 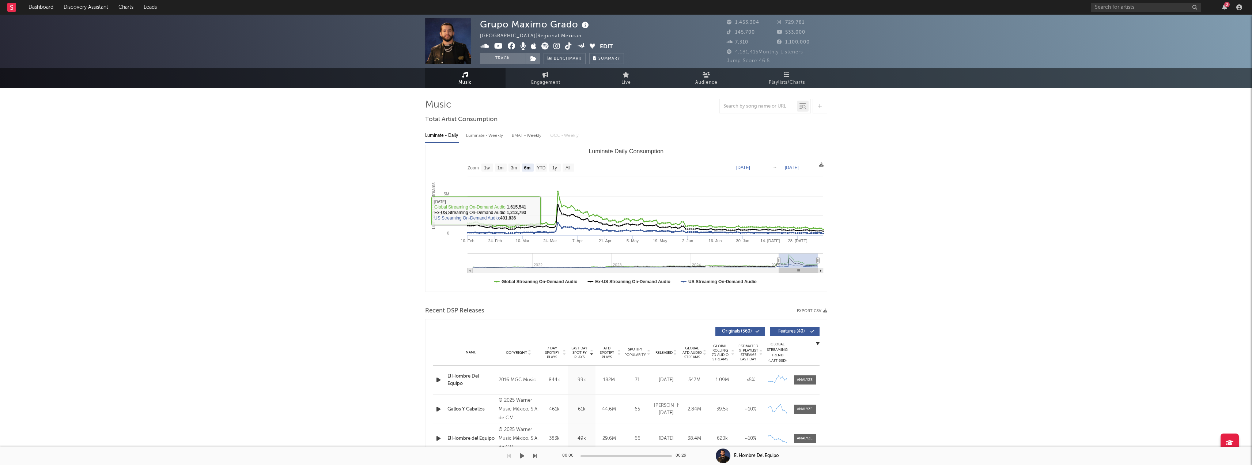 I want to click on span: Summary, so click(x=609, y=58).